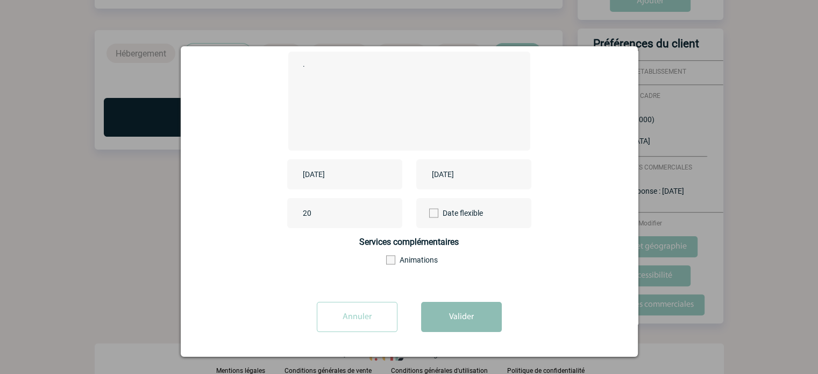 The height and width of the screenshot is (374, 818). What do you see at coordinates (415, 260) in the screenshot?
I see `label: Animations` at bounding box center [415, 260].